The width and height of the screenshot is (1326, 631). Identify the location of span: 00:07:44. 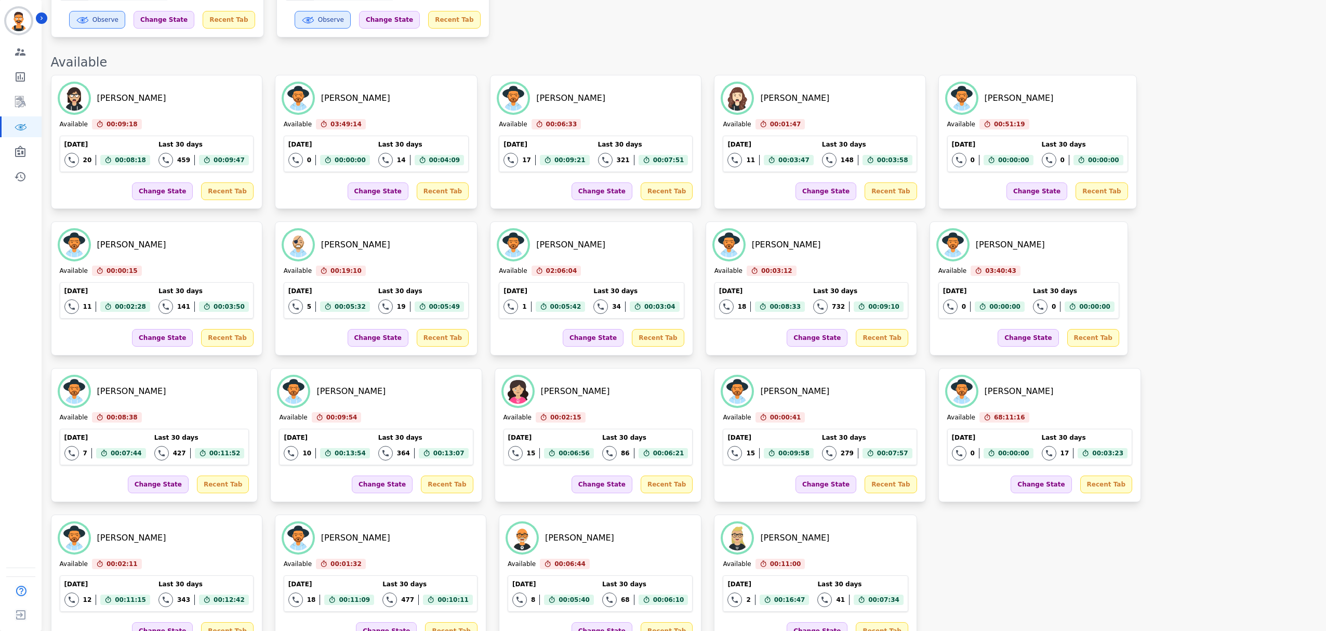
(126, 453).